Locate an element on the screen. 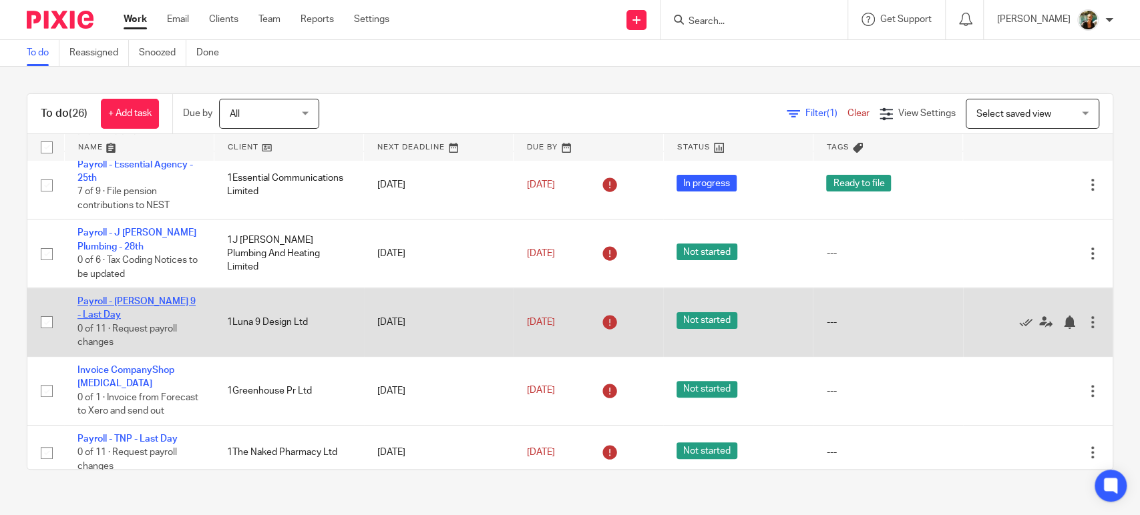 The width and height of the screenshot is (1140, 515). span: 0 of 6 · Tax Coding Notices to be updated is located at coordinates (138, 267).